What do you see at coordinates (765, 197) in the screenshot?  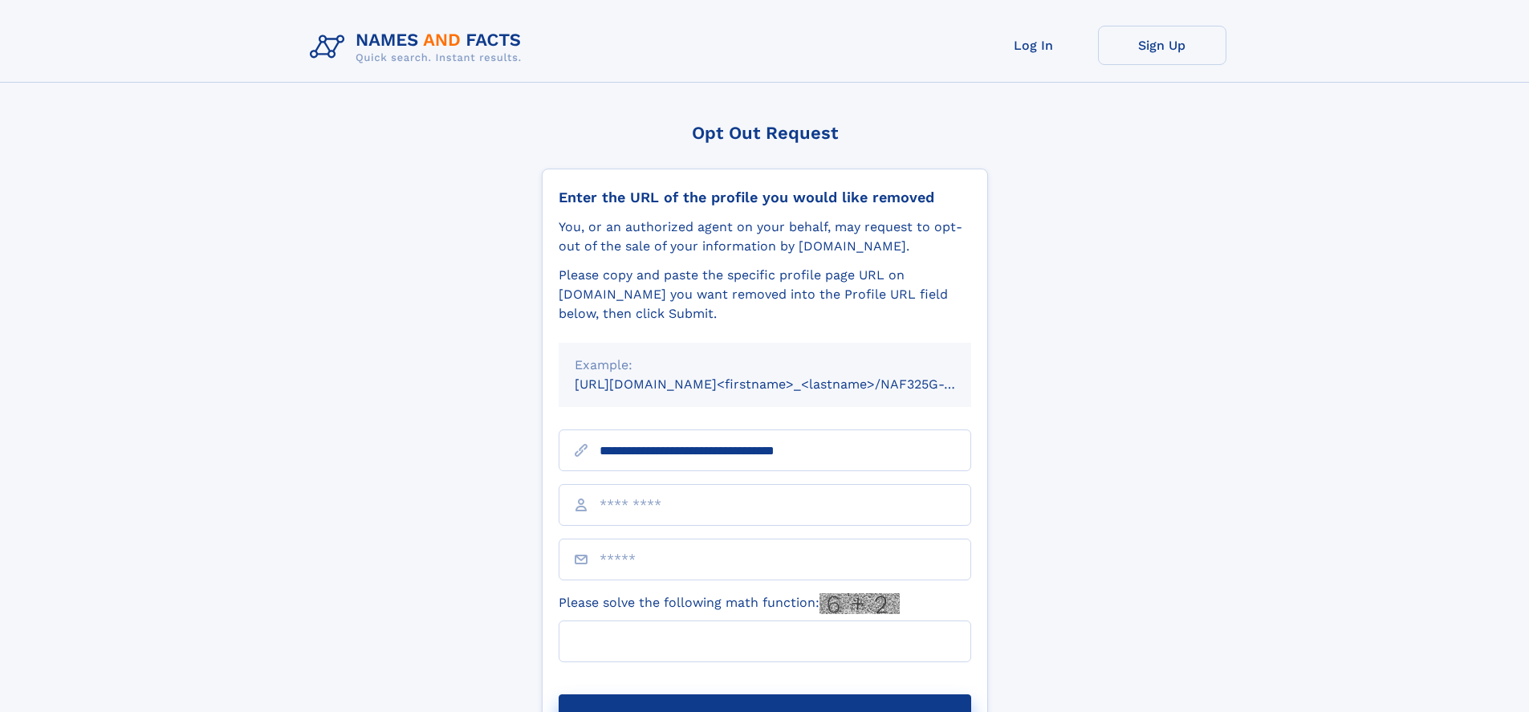 I see `div: Enter the URL of the profile you would like removed` at bounding box center [765, 197].